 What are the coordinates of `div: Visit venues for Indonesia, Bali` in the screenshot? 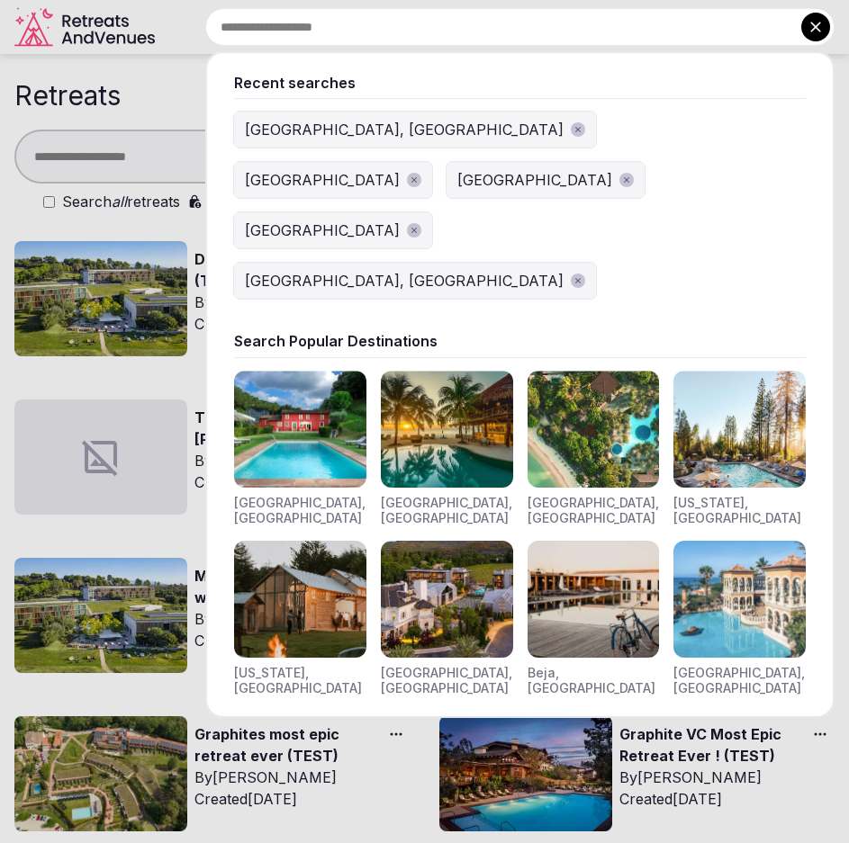 It's located at (593, 448).